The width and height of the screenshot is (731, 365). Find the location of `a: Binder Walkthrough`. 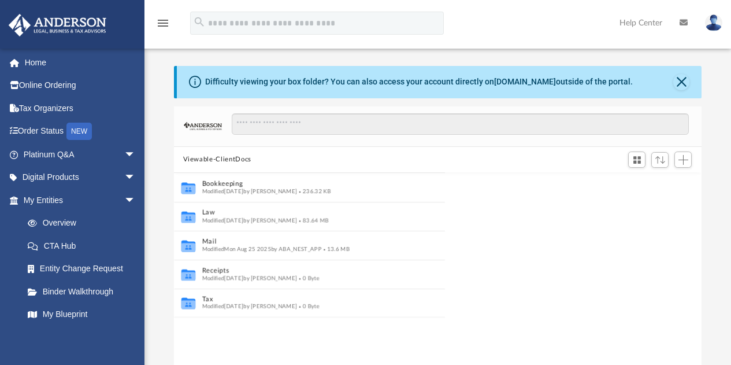

a: Binder Walkthrough is located at coordinates (84, 291).